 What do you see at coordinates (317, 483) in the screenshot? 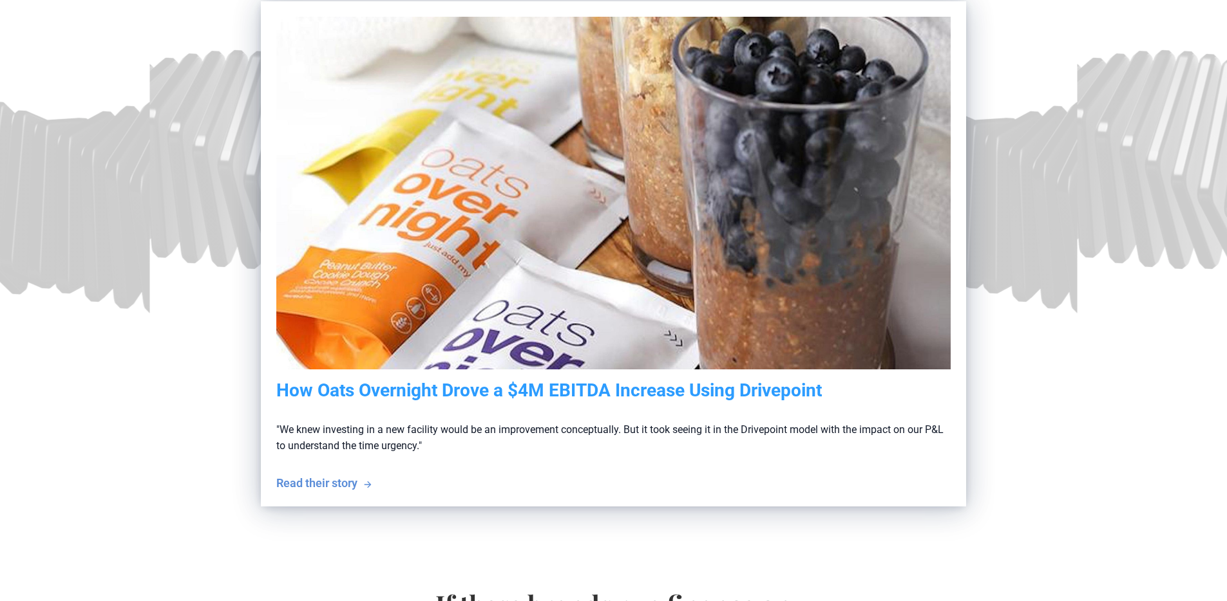
I see `div: Read their story` at bounding box center [317, 483].